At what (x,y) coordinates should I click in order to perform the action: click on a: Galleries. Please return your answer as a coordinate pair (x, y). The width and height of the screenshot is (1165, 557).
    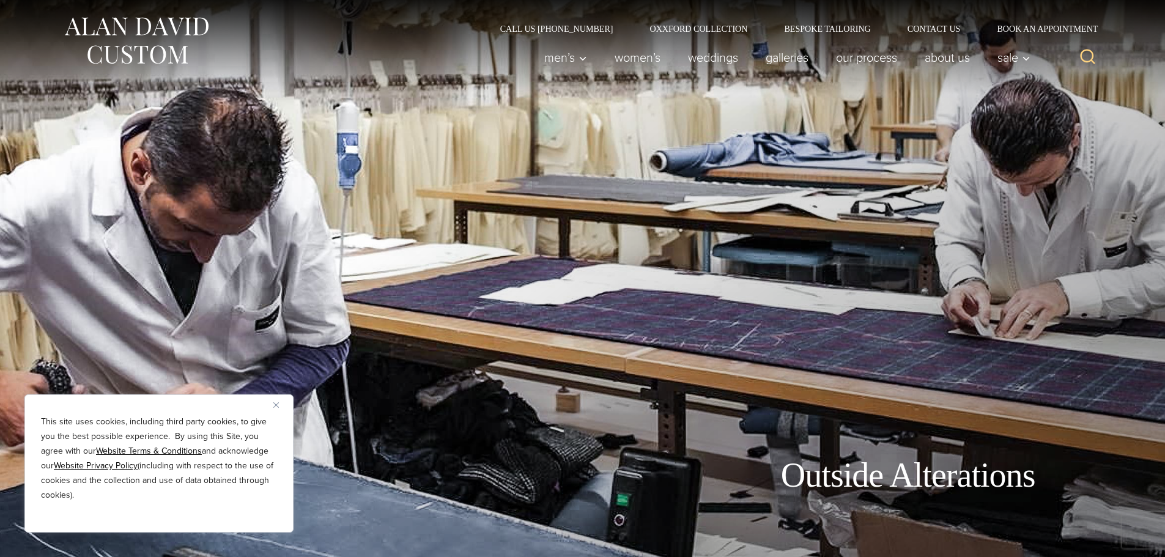
    Looking at the image, I should click on (787, 57).